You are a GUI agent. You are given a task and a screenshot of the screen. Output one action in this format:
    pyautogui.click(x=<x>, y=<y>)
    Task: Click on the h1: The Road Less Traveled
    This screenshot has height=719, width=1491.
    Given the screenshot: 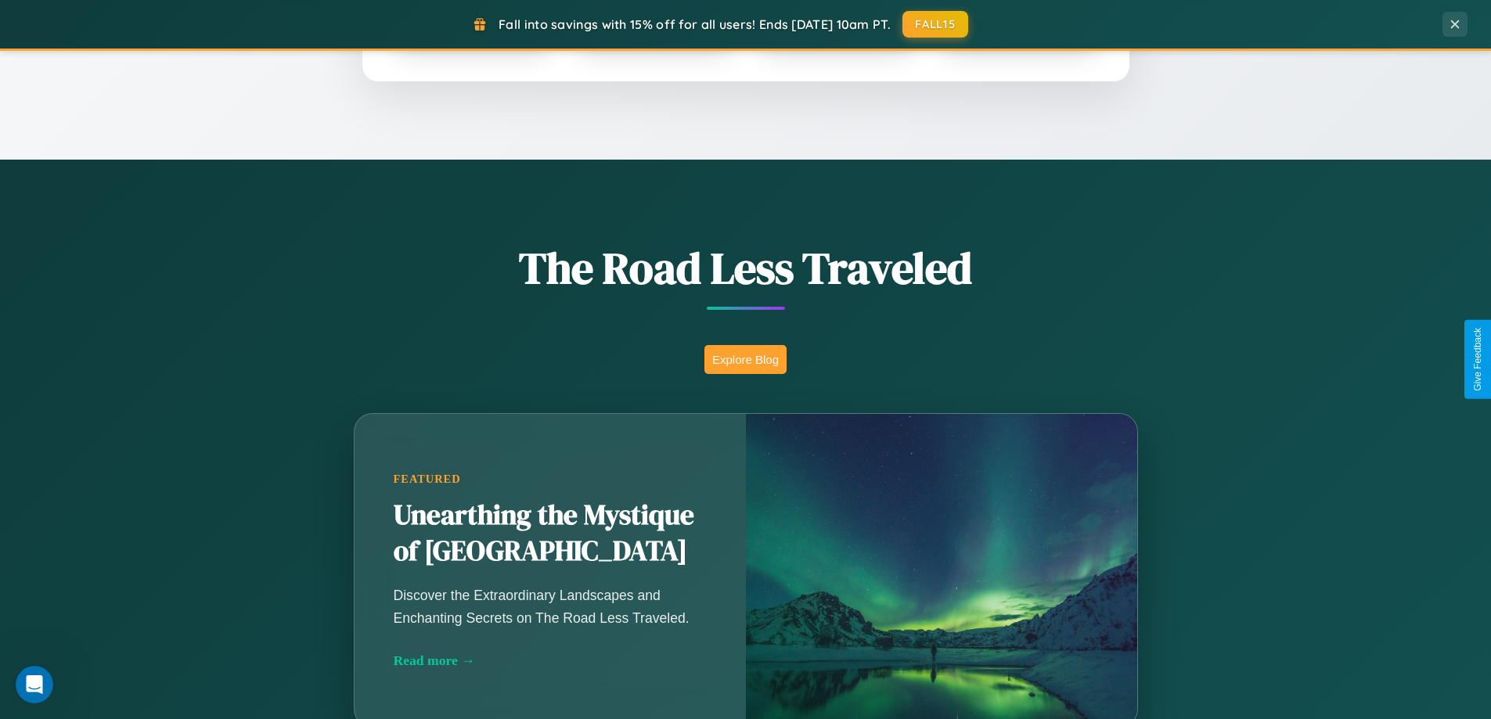 What is the action you would take?
    pyautogui.click(x=746, y=268)
    